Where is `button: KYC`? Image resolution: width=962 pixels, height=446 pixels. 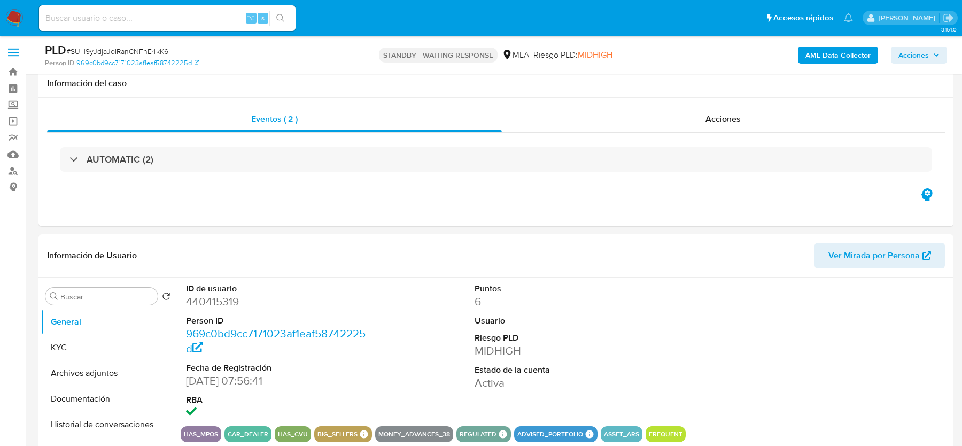
button: KYC is located at coordinates (108, 348).